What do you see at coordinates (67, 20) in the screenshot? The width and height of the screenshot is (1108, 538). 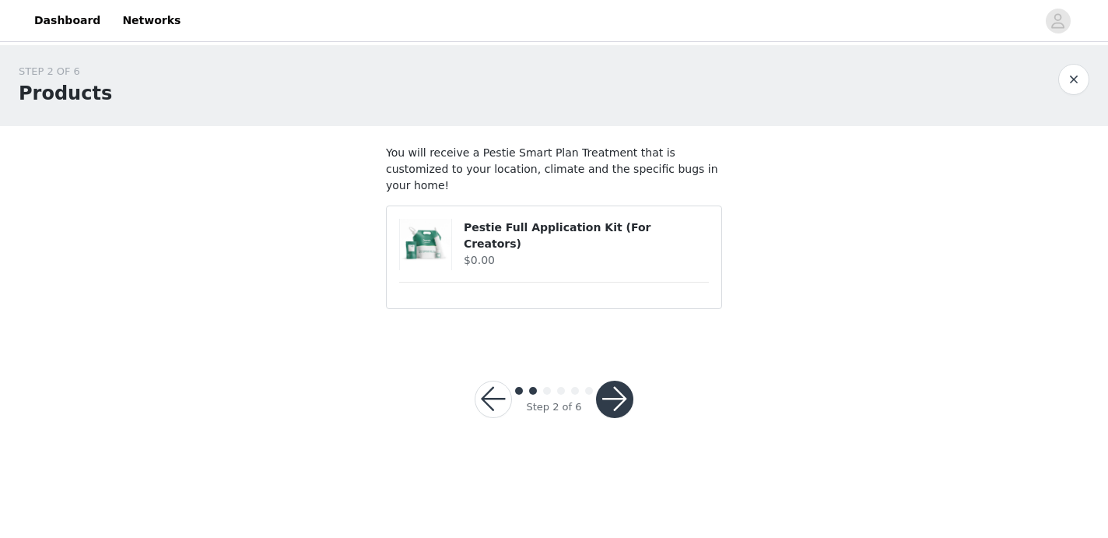 I see `a: Dashboard` at bounding box center [67, 20].